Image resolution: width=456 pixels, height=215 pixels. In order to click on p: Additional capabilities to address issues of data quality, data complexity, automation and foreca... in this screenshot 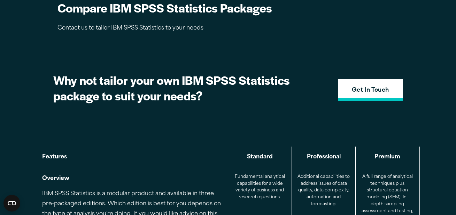, I will do `click(323, 191)`.